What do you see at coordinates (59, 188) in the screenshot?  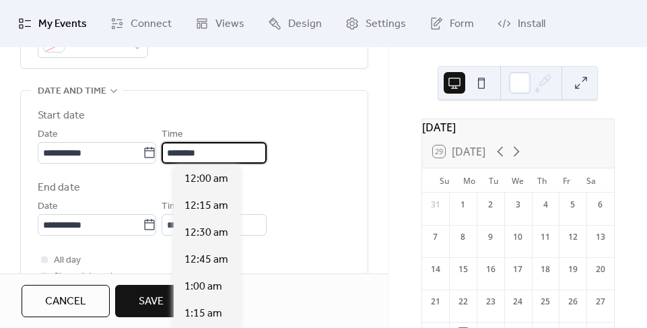 I see `div: End date` at bounding box center [59, 188].